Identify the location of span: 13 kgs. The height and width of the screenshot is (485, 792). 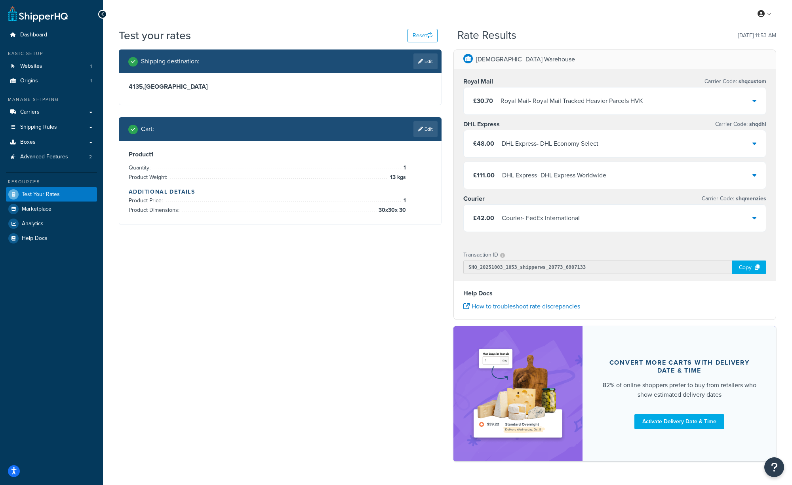
(397, 177).